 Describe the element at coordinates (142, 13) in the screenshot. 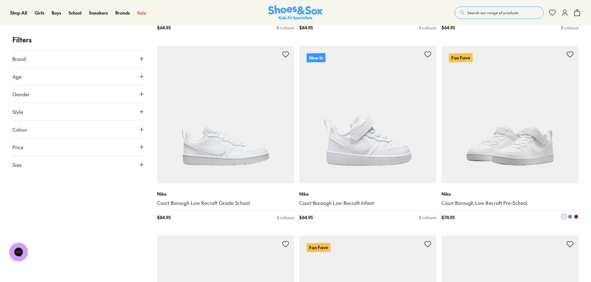

I see `a: Sale` at that location.